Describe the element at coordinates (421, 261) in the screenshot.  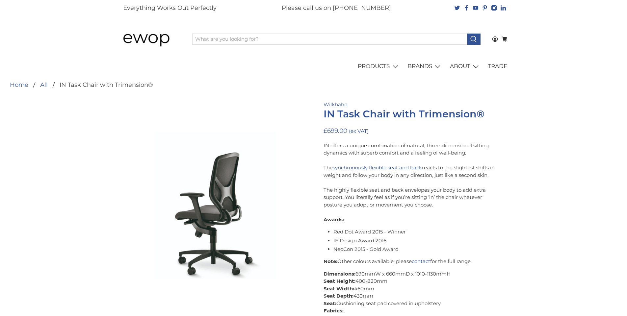
I see `a: contact` at that location.